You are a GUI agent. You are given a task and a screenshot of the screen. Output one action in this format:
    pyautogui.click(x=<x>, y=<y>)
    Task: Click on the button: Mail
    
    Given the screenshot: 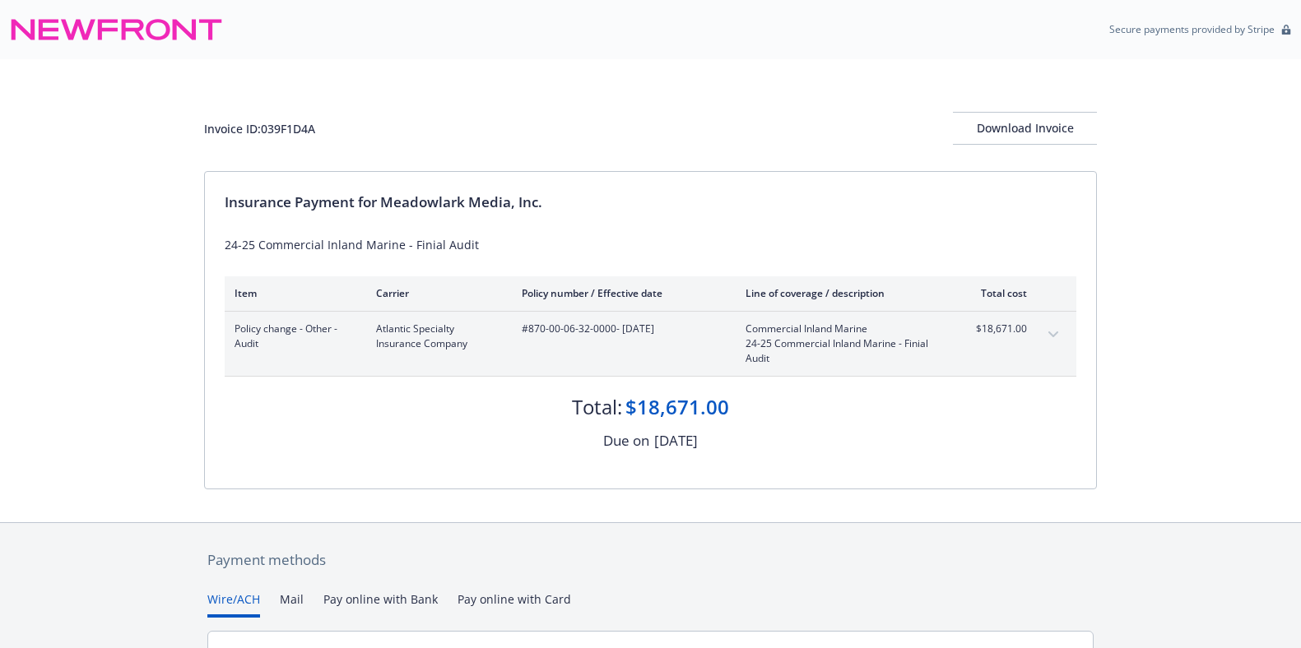 What is the action you would take?
    pyautogui.click(x=291, y=604)
    